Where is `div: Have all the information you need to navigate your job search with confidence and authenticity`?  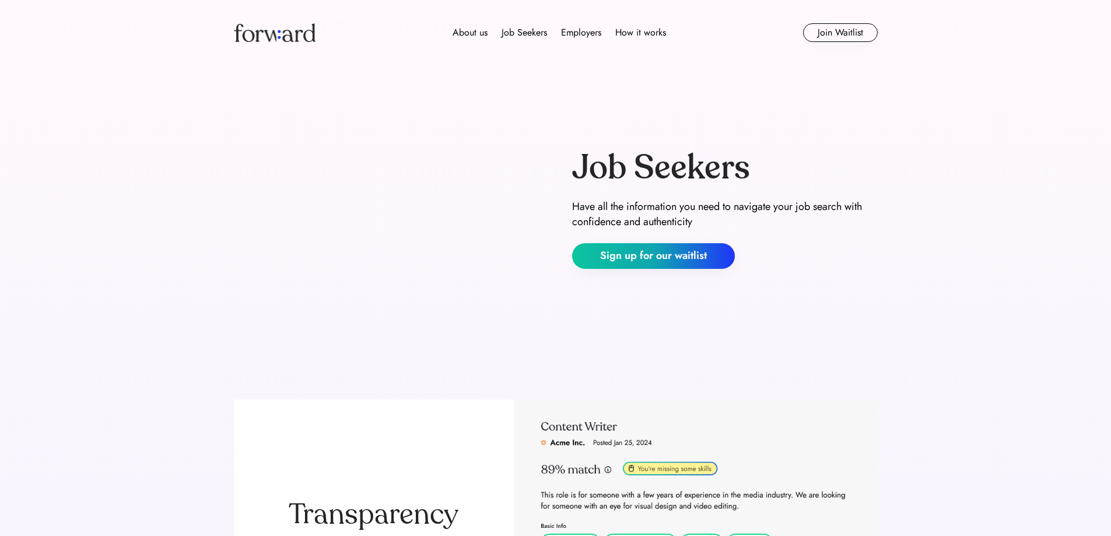 div: Have all the information you need to navigate your job search with confidence and authenticity is located at coordinates (725, 214).